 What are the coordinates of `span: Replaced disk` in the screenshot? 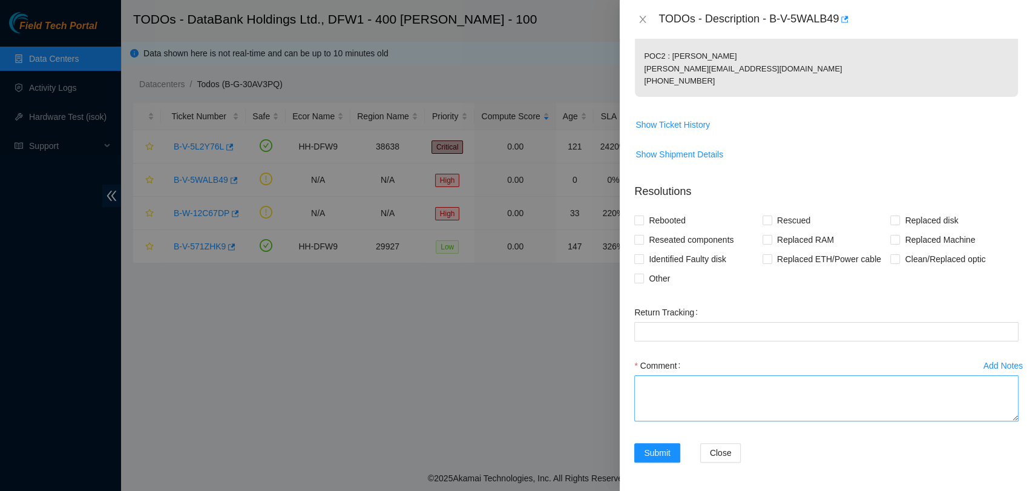 It's located at (931, 220).